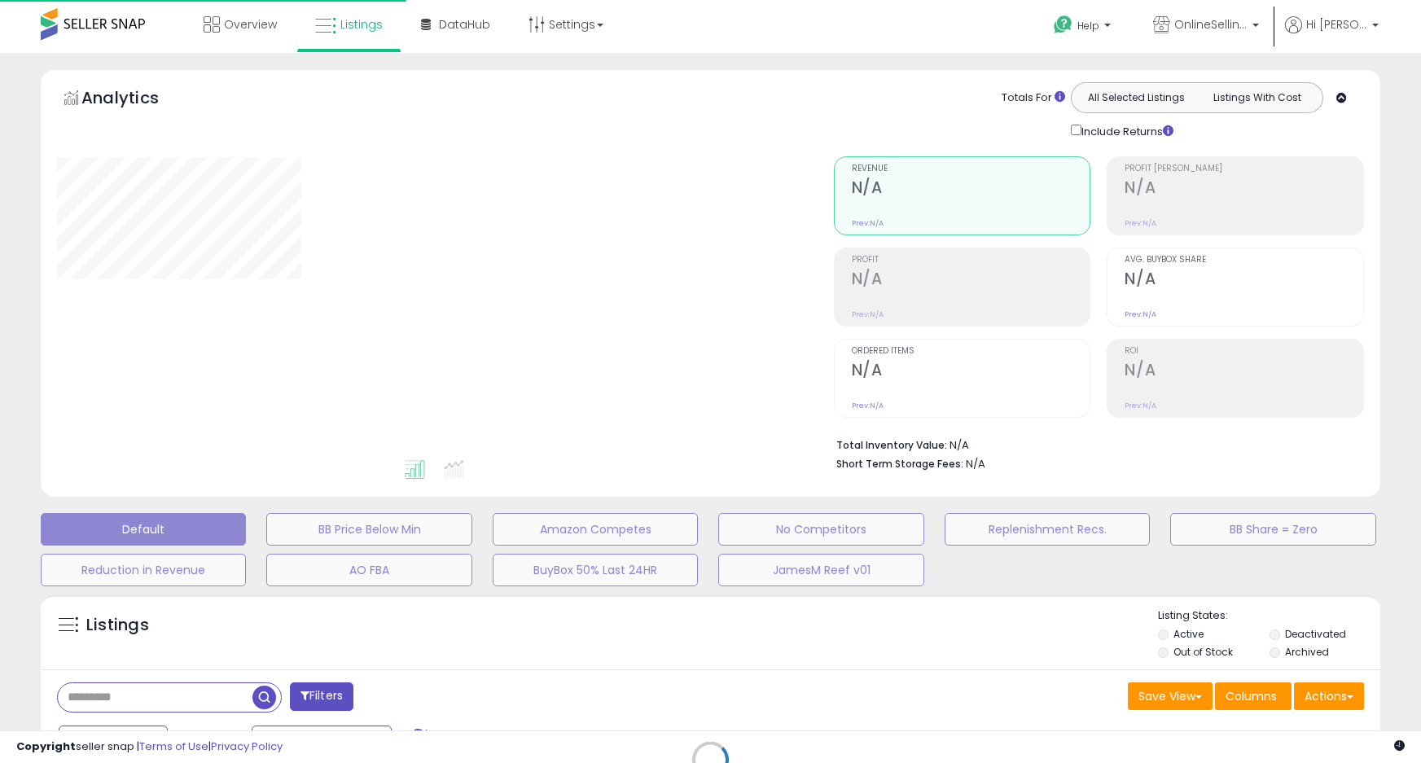 This screenshot has height=763, width=1421. I want to click on span: Overview, so click(250, 24).